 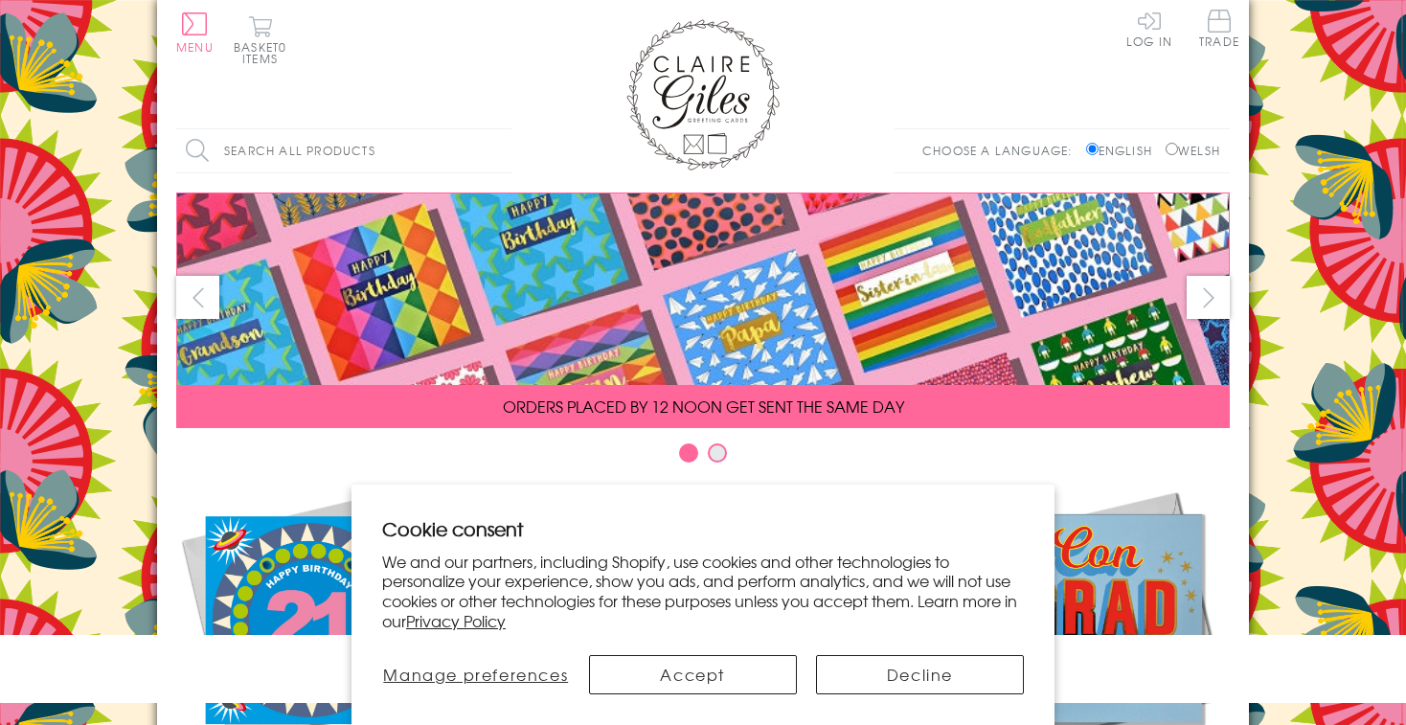 I want to click on button: Menu, so click(x=194, y=33).